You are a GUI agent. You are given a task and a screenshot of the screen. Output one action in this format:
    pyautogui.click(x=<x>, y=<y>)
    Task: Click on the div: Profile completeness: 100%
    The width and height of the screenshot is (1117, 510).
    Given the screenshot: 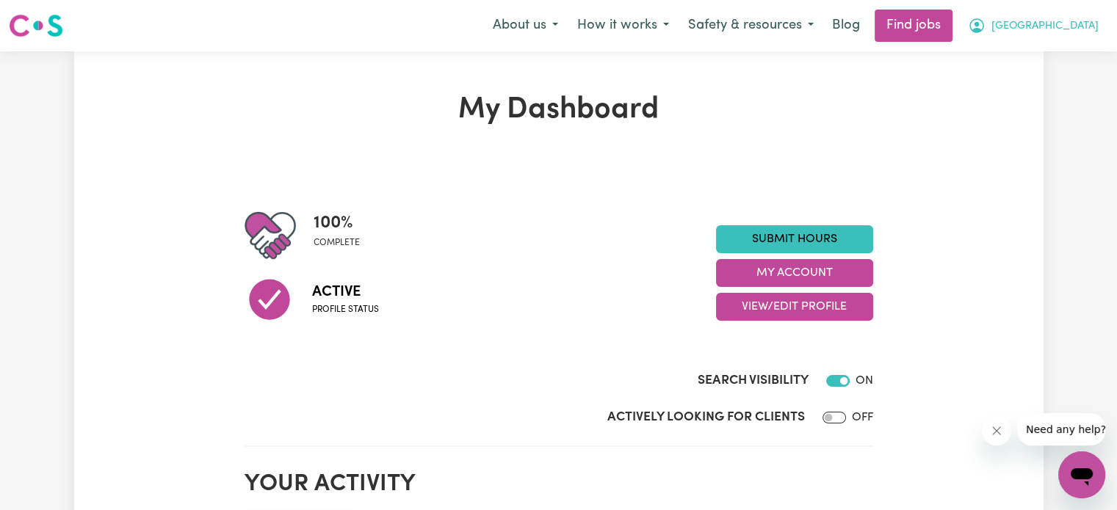 What is the action you would take?
    pyautogui.click(x=342, y=236)
    